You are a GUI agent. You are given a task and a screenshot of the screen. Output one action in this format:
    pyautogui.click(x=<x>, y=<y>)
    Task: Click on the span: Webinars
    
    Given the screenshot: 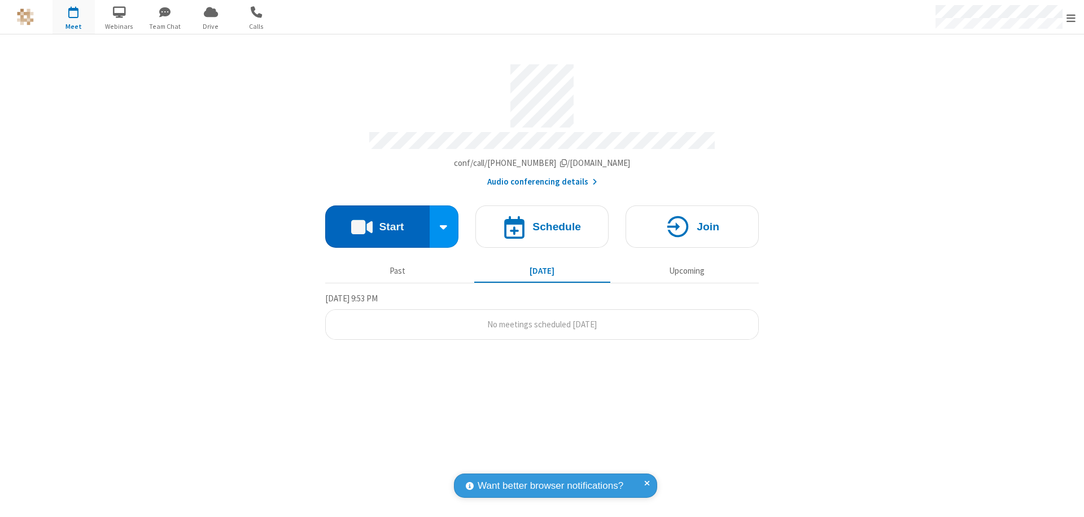 What is the action you would take?
    pyautogui.click(x=119, y=27)
    